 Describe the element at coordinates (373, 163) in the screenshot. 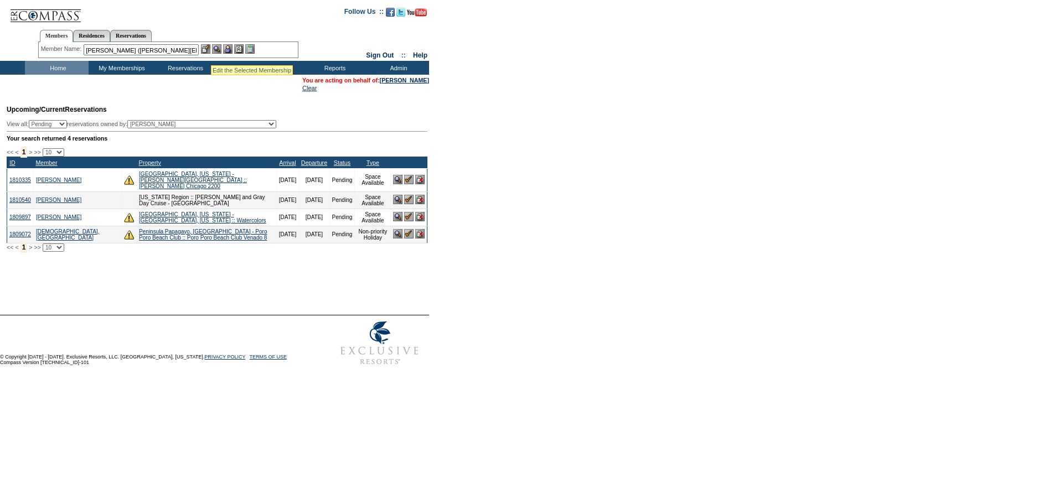

I see `a: Type` at that location.